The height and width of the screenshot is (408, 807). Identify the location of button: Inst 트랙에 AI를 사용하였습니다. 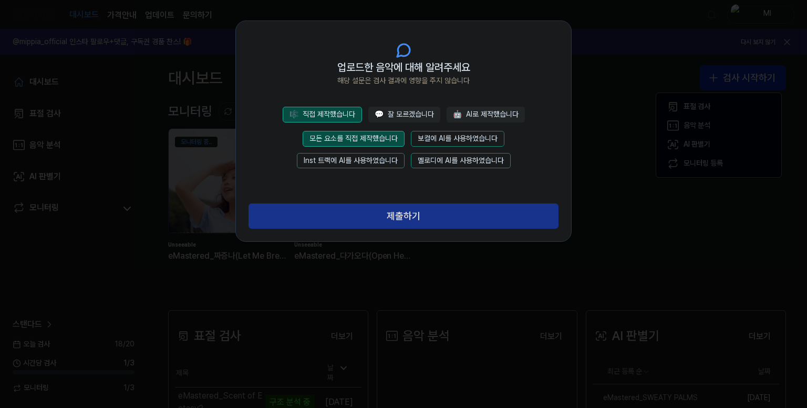
(350, 161).